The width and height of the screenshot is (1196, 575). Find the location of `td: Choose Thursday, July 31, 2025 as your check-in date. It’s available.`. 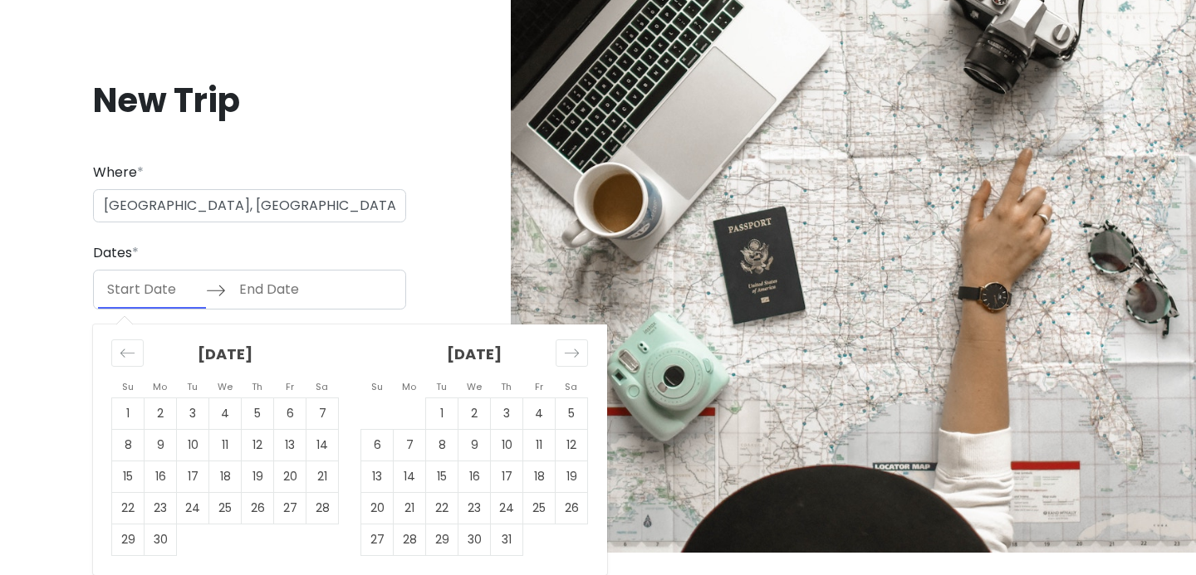

td: Choose Thursday, July 31, 2025 as your check-in date. It’s available. is located at coordinates (506, 540).